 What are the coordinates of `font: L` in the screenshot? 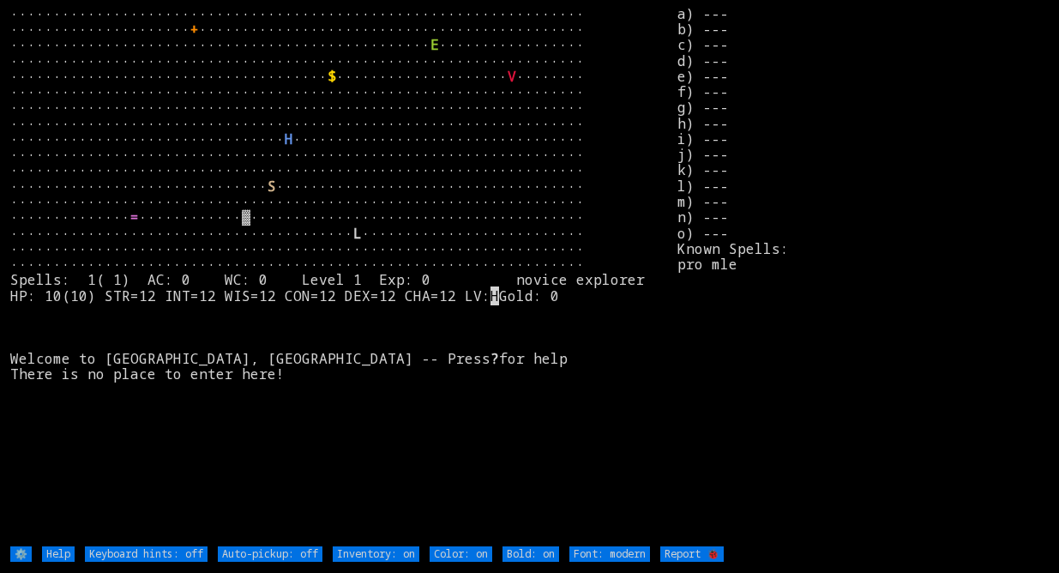 It's located at (358, 233).